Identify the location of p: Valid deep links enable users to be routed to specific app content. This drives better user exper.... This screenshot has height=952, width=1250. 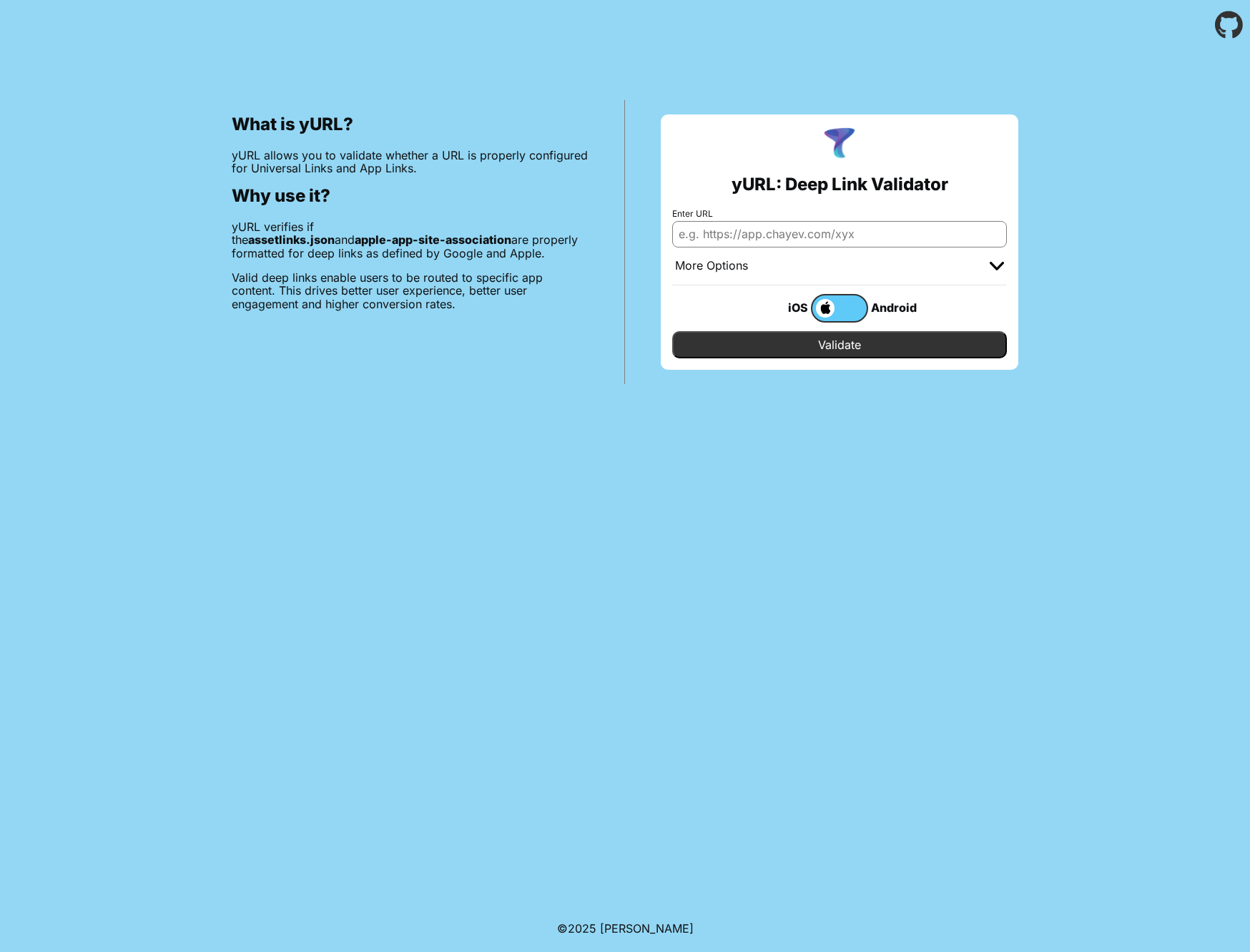
(410, 290).